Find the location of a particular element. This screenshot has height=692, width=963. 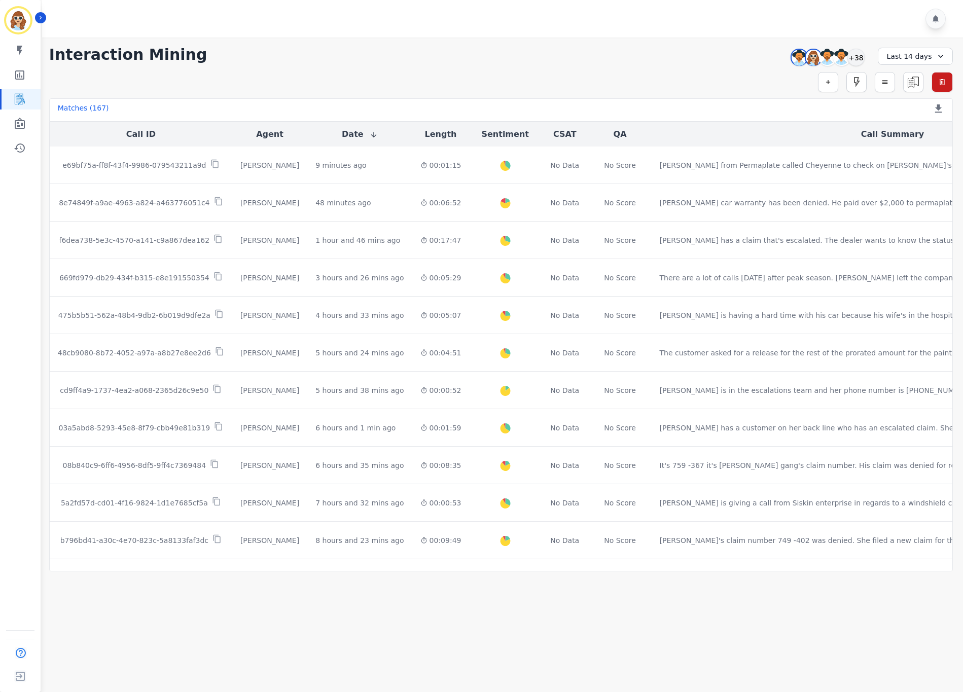

div: 00:06:52 is located at coordinates (441, 203).